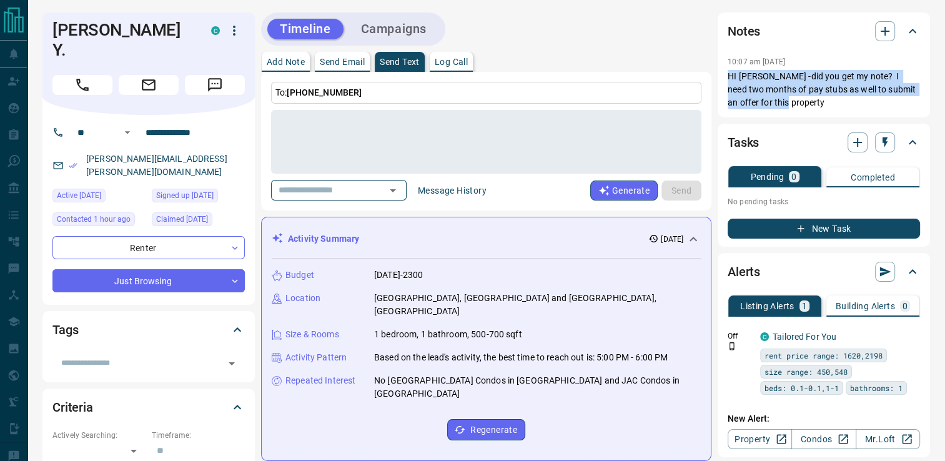 The height and width of the screenshot is (461, 945). What do you see at coordinates (823, 355) in the screenshot?
I see `span: rent price range: 1620,2198` at bounding box center [823, 355].